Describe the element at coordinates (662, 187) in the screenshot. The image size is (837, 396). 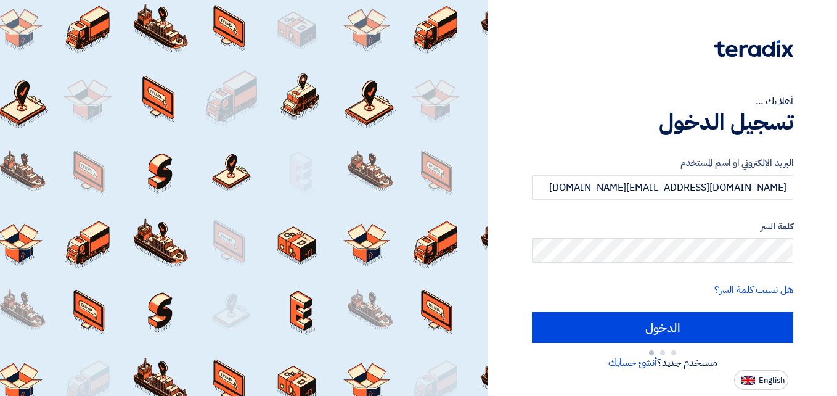
I see `input: أدخل بريد العمل الإلكتروني او اسم المستخدم الخاص بك ...` at that location.